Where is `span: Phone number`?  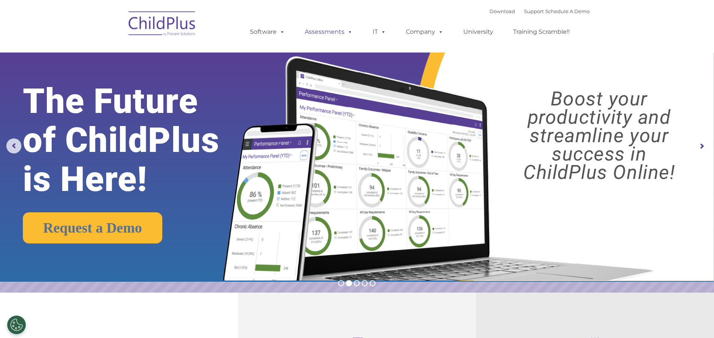
span: Phone number is located at coordinates (120, 83).